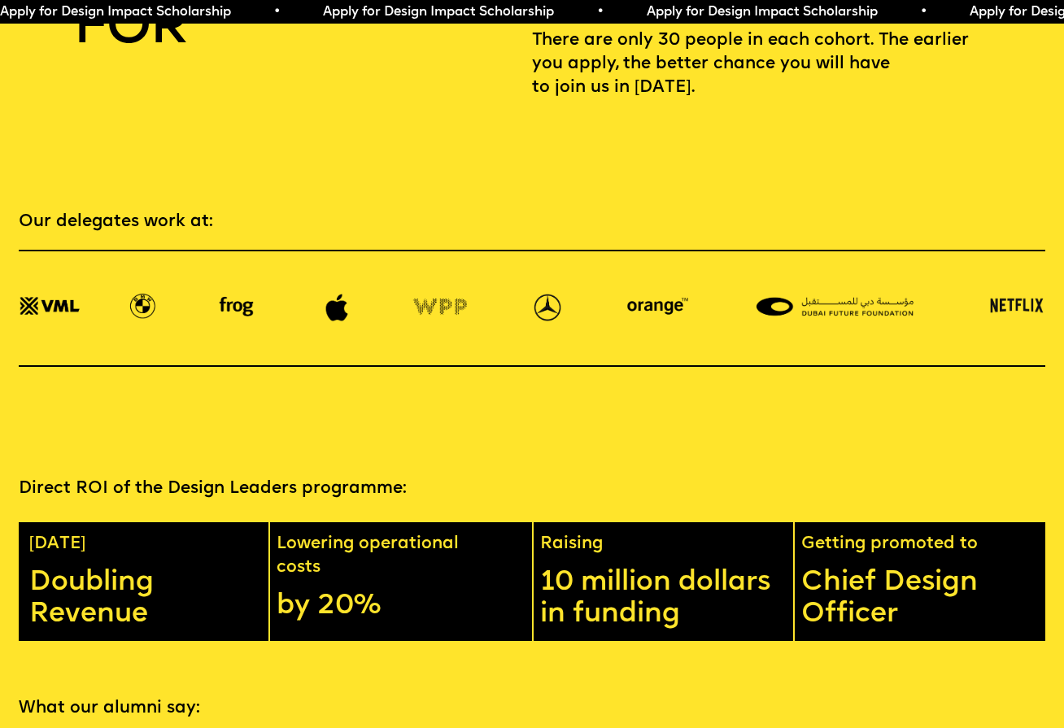  What do you see at coordinates (143, 599) in the screenshot?
I see `p: Doubling Revenue` at bounding box center [143, 599].